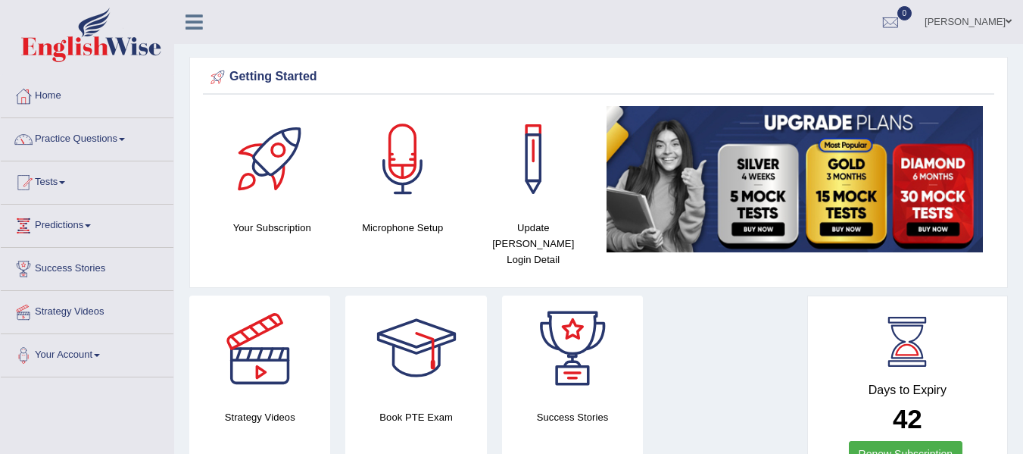 The image size is (1023, 454). Describe the element at coordinates (573, 417) in the screenshot. I see `h4: Success Stories` at that location.